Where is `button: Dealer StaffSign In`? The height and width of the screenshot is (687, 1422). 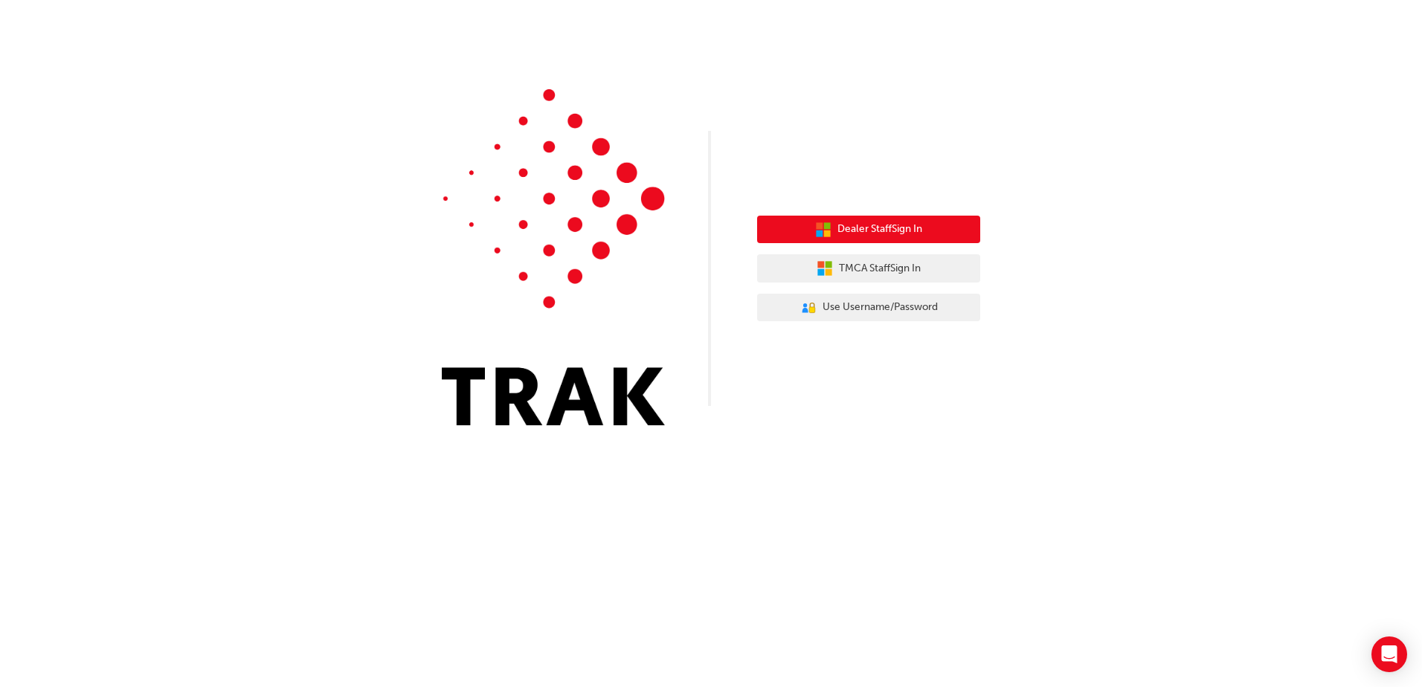 button: Dealer StaffSign In is located at coordinates (869, 230).